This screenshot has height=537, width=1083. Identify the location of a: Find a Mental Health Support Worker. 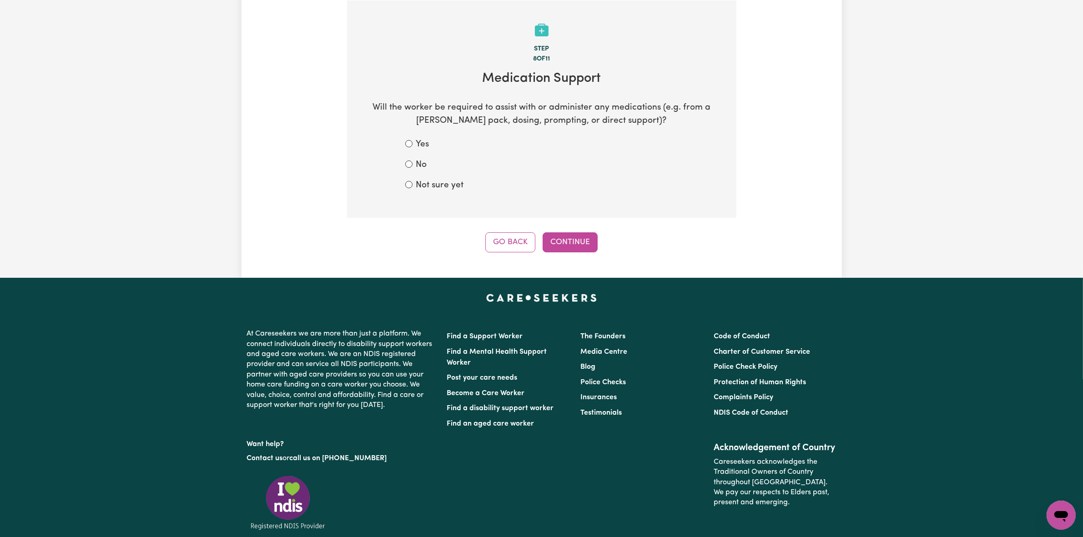
(497, 357).